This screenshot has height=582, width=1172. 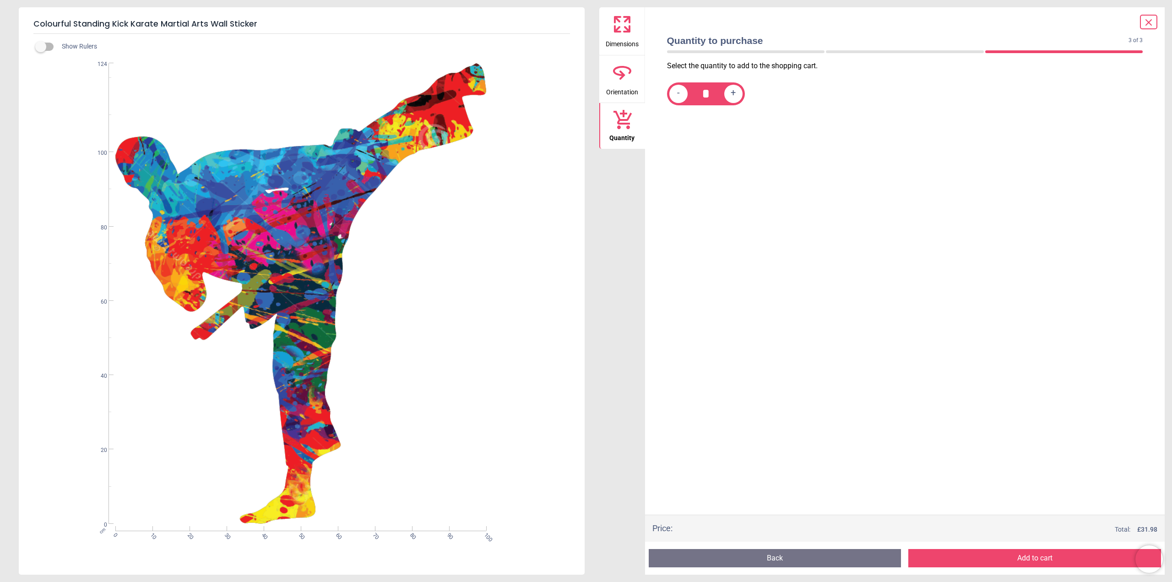 I want to click on div: Show Rulers, so click(x=313, y=47).